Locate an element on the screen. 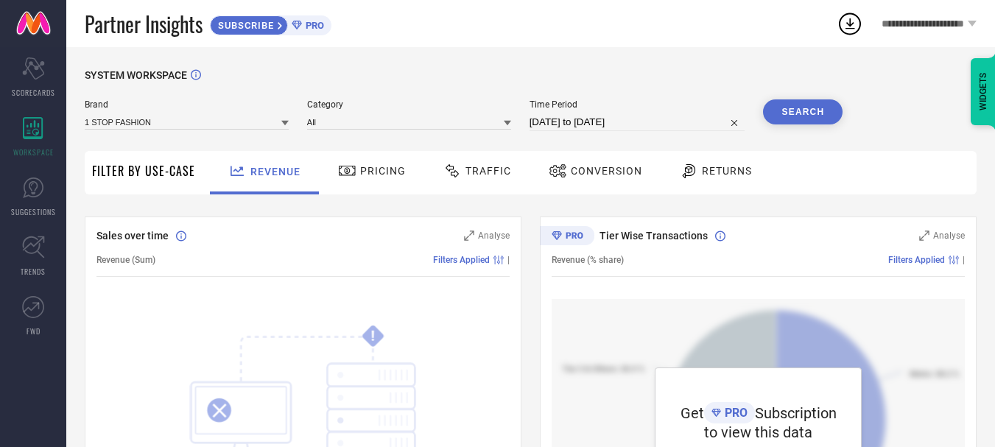 This screenshot has height=447, width=995. span: Tier Wise Transactions is located at coordinates (653, 236).